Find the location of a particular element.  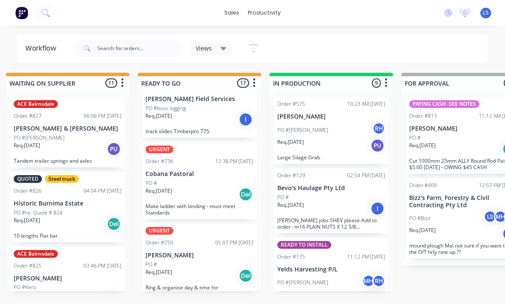

img: Factory is located at coordinates (22, 13).